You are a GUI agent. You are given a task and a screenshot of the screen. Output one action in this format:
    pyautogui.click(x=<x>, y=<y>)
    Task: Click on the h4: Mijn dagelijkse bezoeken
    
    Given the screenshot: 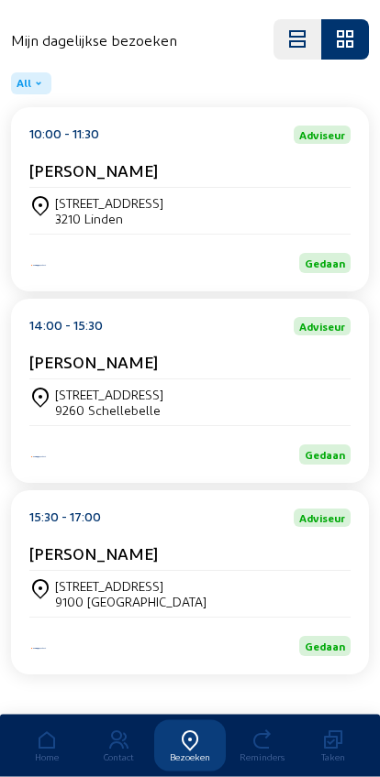 What is the action you would take?
    pyautogui.click(x=94, y=40)
    